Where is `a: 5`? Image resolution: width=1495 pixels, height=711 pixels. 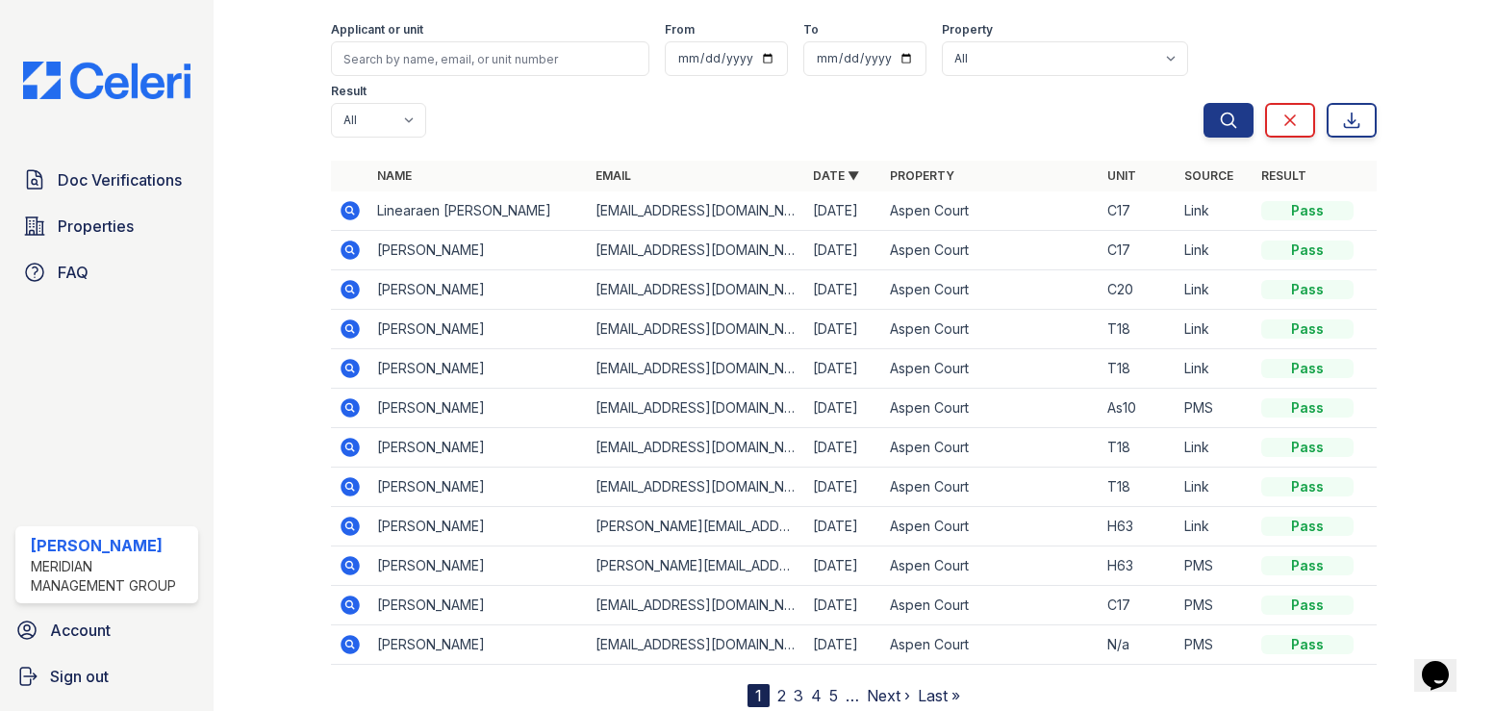
a: 5 is located at coordinates (833, 695).